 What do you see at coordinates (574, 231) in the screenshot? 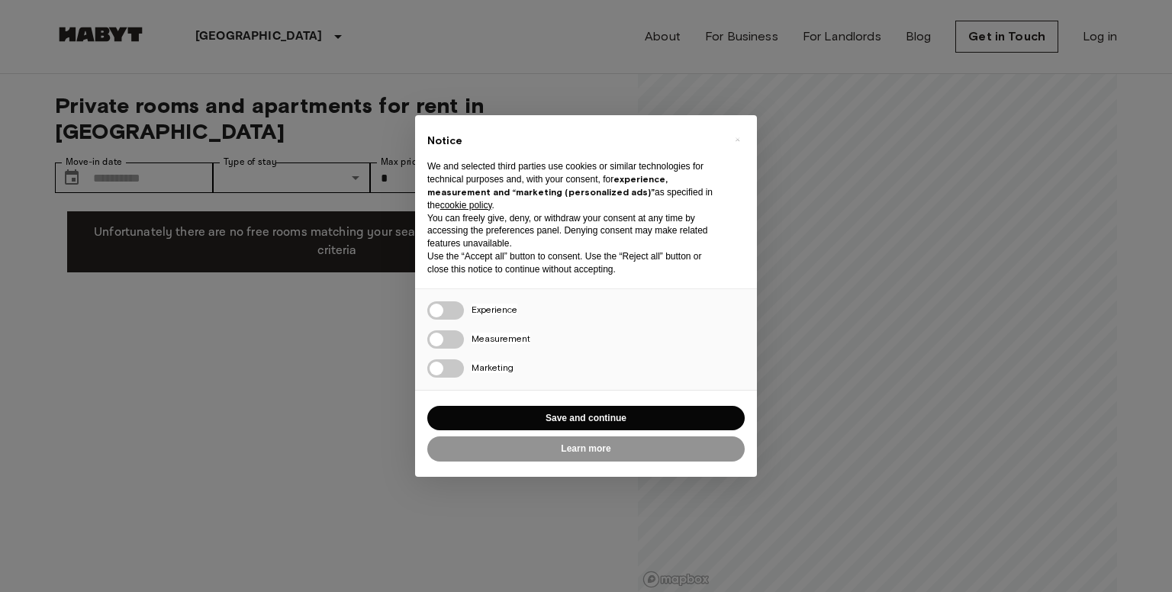
I see `p: You can freely give, deny, or withdraw your consent at any time by accessing the preferences pane...` at bounding box center [574, 231].